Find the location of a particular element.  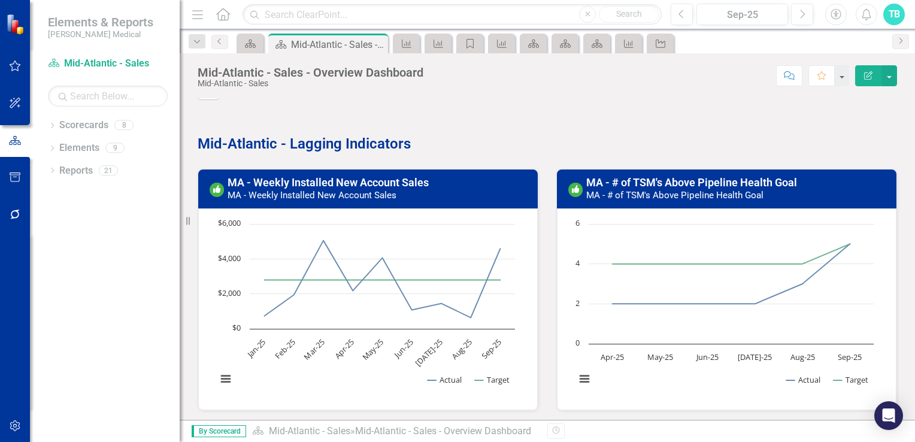

div: Sep-25 is located at coordinates (742, 15).